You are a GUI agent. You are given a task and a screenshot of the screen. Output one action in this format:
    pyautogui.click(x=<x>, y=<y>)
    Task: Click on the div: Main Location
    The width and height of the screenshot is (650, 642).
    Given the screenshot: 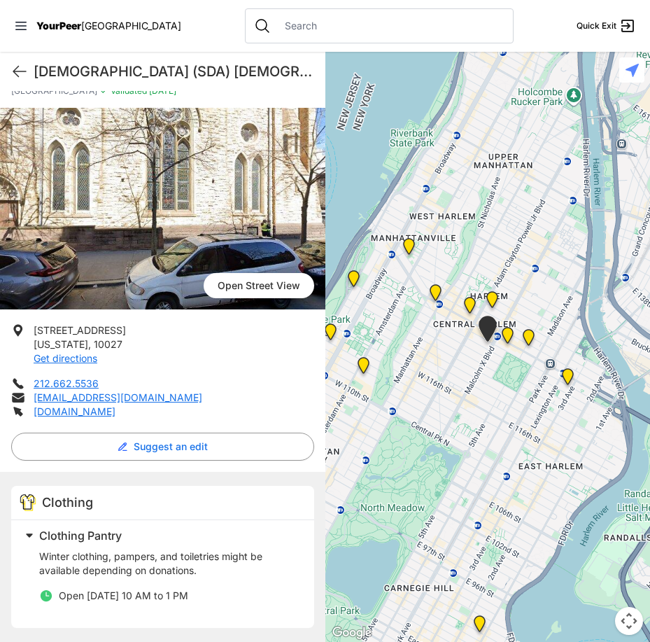 What is the action you would take?
    pyautogui.click(x=567, y=379)
    